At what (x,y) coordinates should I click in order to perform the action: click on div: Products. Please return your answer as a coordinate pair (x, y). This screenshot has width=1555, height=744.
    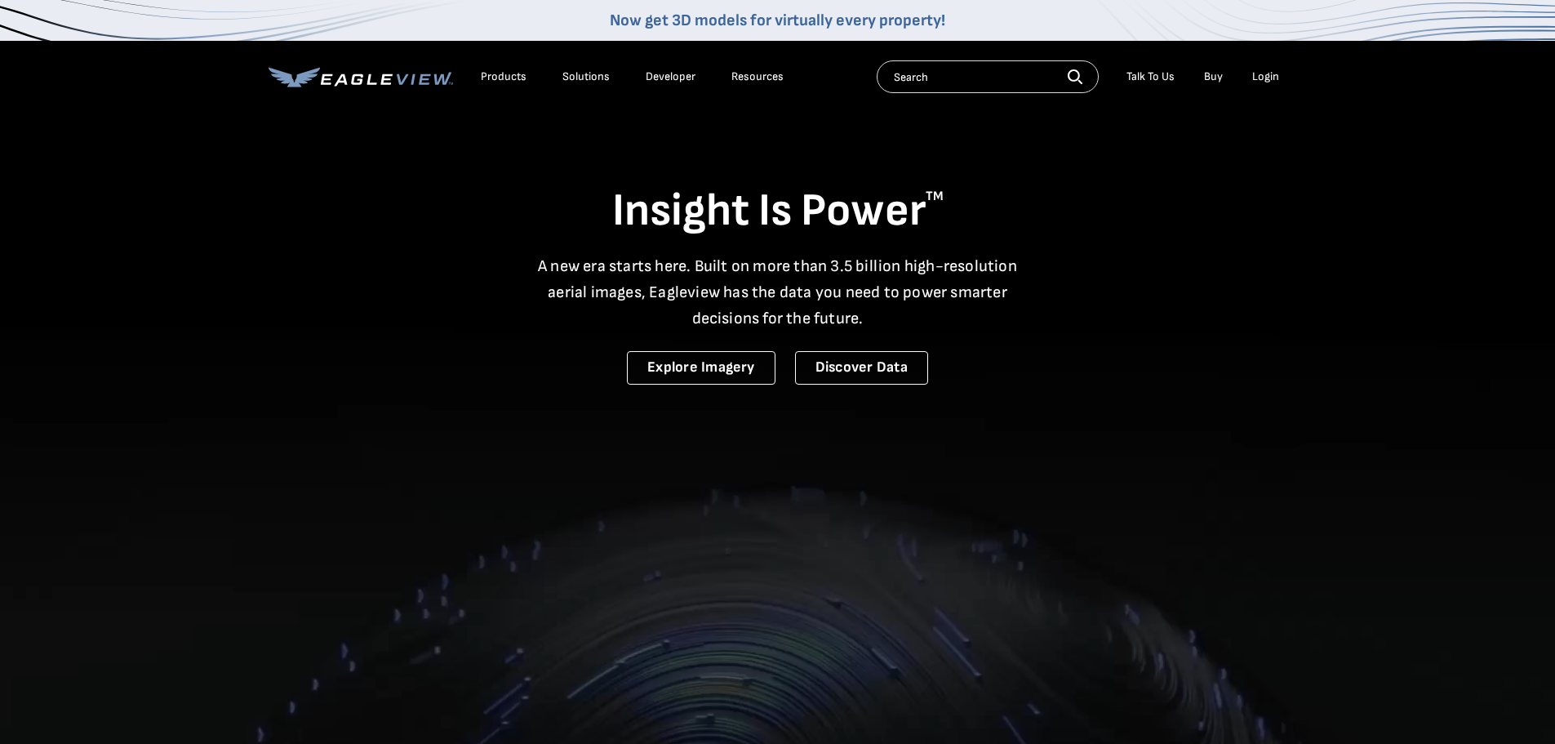
    Looking at the image, I should click on (504, 77).